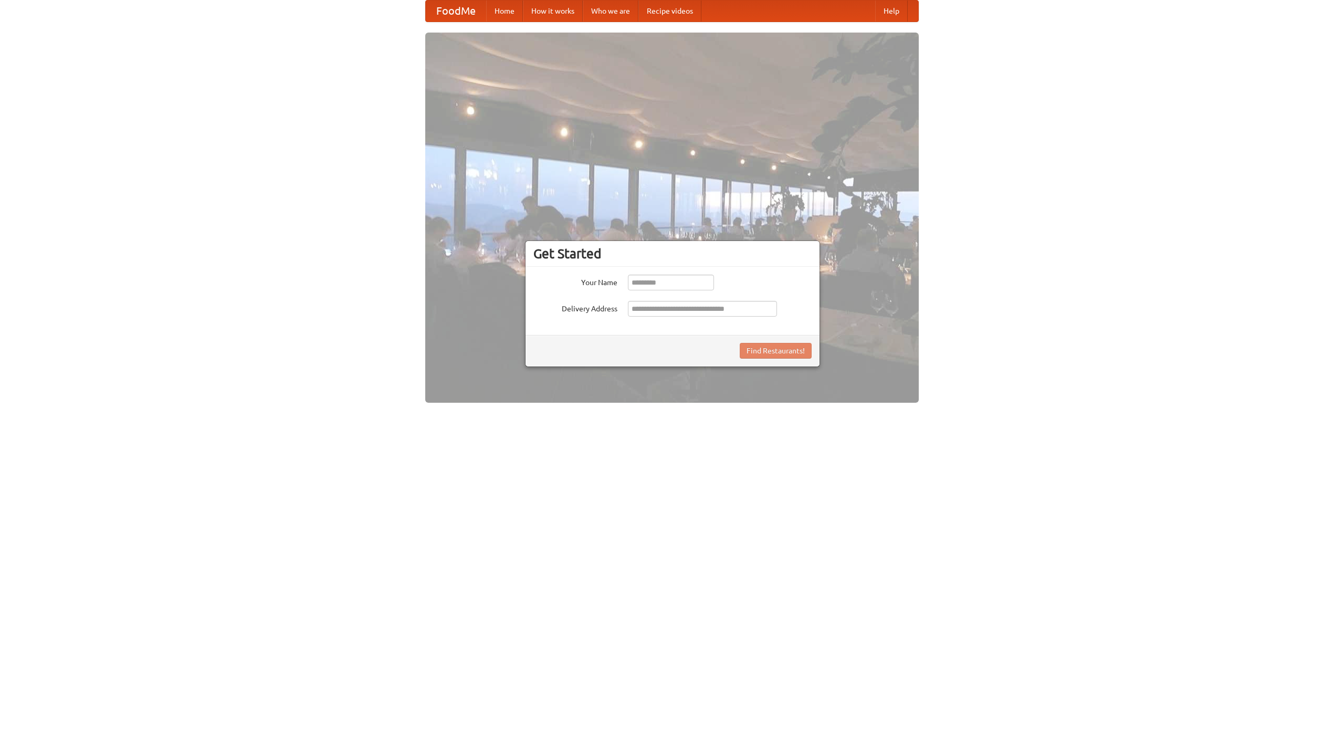 This screenshot has width=1344, height=743. Describe the element at coordinates (575, 281) in the screenshot. I see `label: Your Name` at that location.